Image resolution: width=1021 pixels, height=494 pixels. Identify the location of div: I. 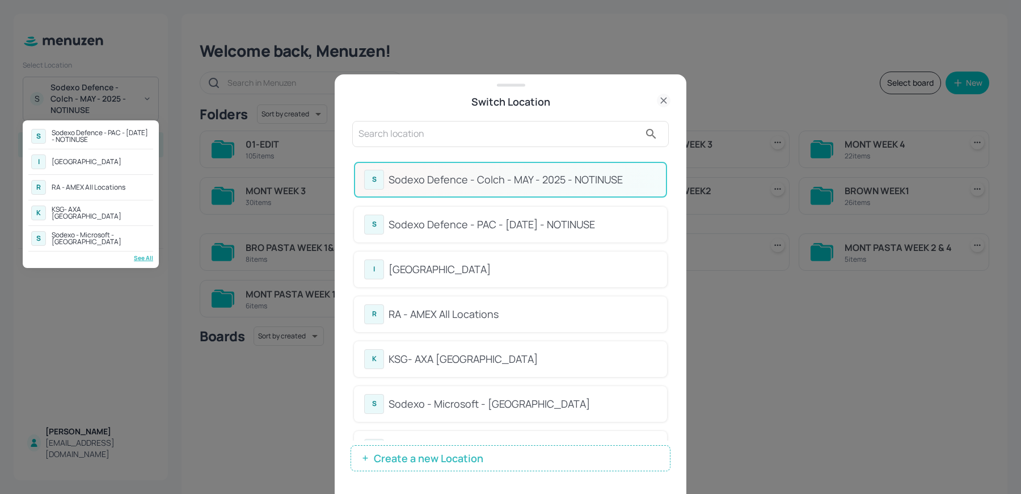
(39, 162).